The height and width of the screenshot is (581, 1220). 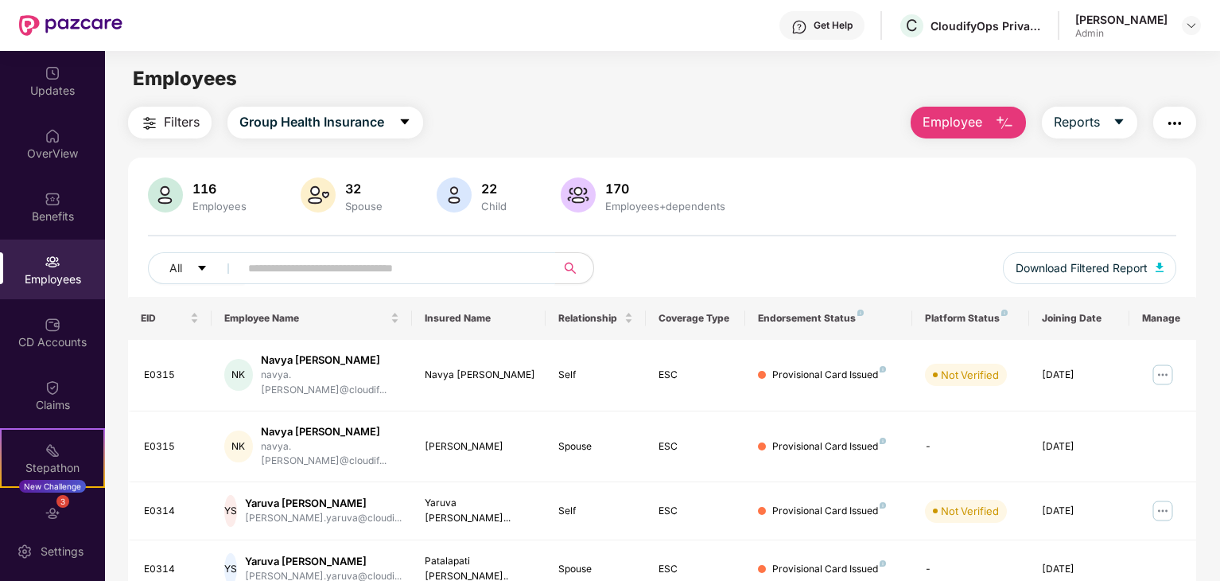 I want to click on span: Download Filtered Report, so click(x=1082, y=268).